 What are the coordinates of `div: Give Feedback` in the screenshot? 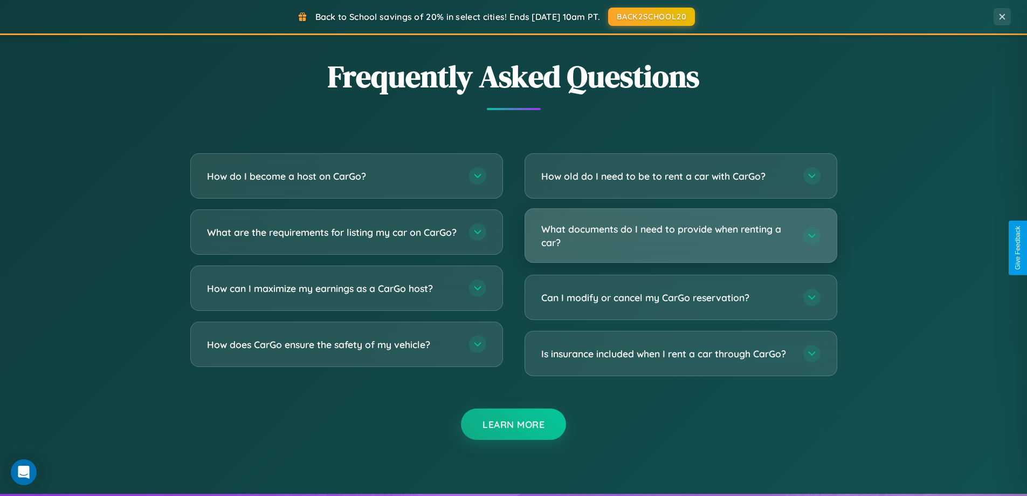 It's located at (1018, 248).